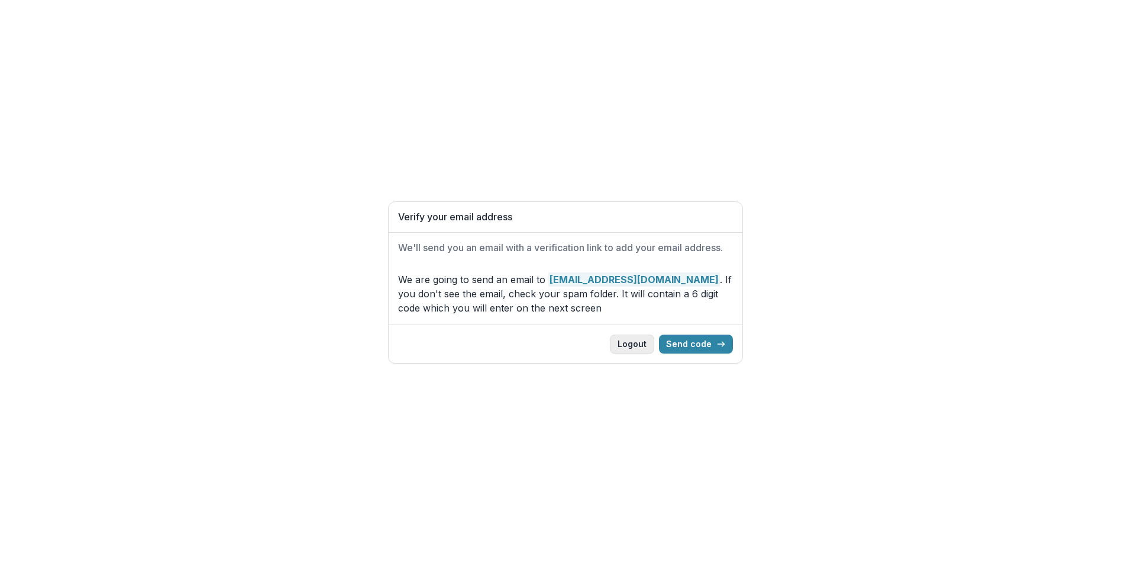 This screenshot has width=1131, height=565. Describe the element at coordinates (566, 217) in the screenshot. I see `h1: Verify your email address` at that location.